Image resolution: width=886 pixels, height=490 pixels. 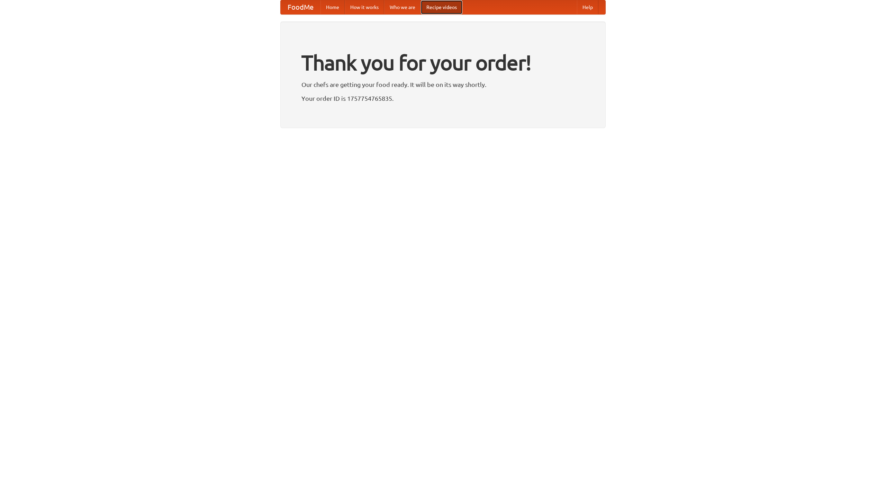 I want to click on h1: Thank you for your order!, so click(x=443, y=63).